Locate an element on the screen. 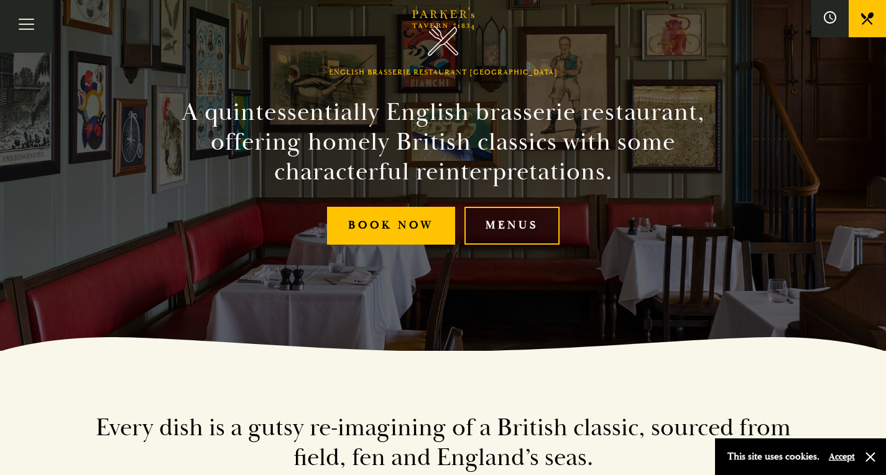  h2: Every dish is a gutsy re-imagining of a British classic, sourced from field, fen and England’s seas. is located at coordinates (443, 443).